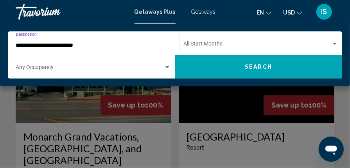  What do you see at coordinates (155, 12) in the screenshot?
I see `span: Getaways Plus` at bounding box center [155, 12].